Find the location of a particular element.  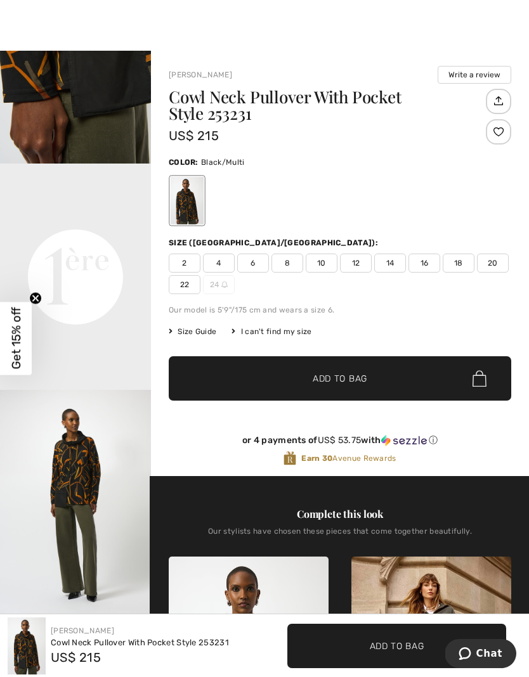

img: Share is located at coordinates (498, 101).